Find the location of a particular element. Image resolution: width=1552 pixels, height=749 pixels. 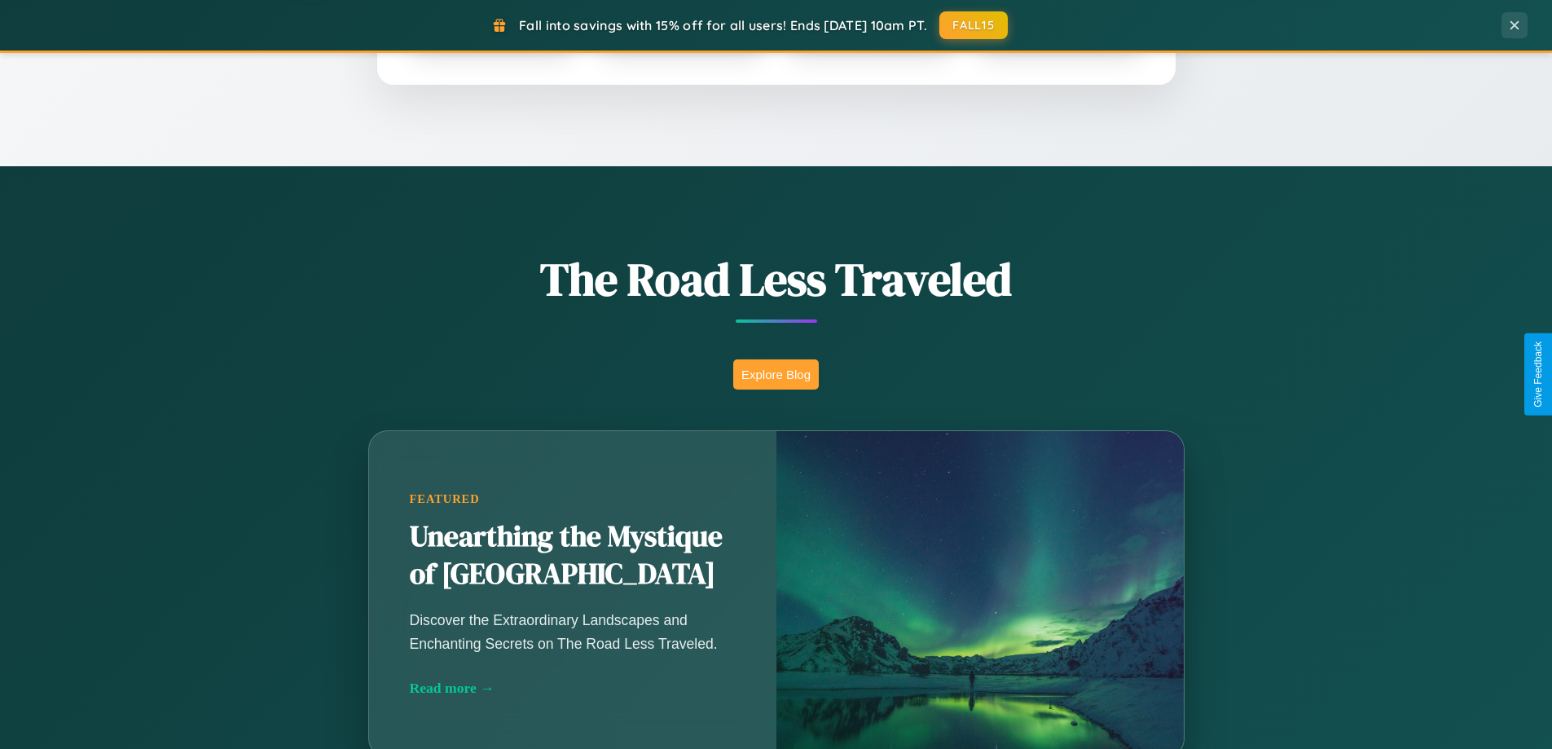

p: Discover the Extraordinary Landscapes and Enchanting Secrets on The Road Less Traveled. is located at coordinates (573, 631).